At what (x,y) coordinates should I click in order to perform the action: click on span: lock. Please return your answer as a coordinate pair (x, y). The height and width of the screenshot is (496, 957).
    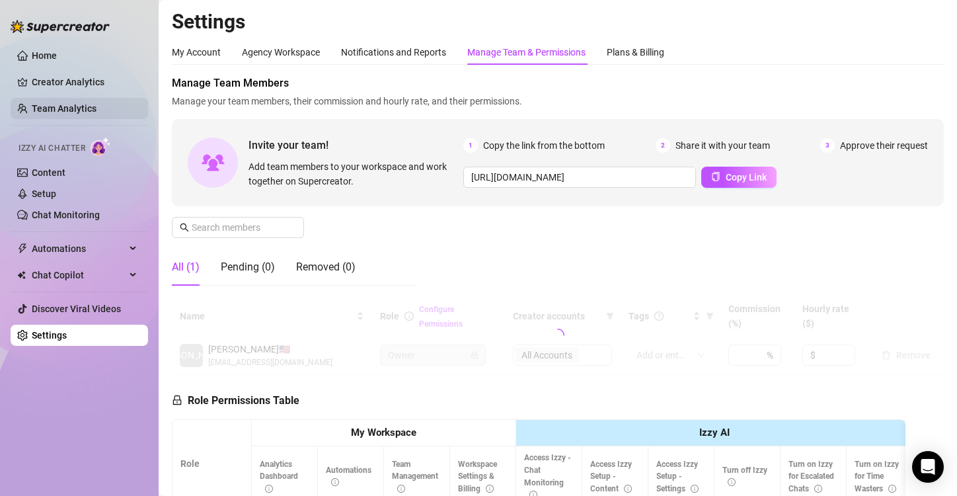
    Looking at the image, I should click on (177, 400).